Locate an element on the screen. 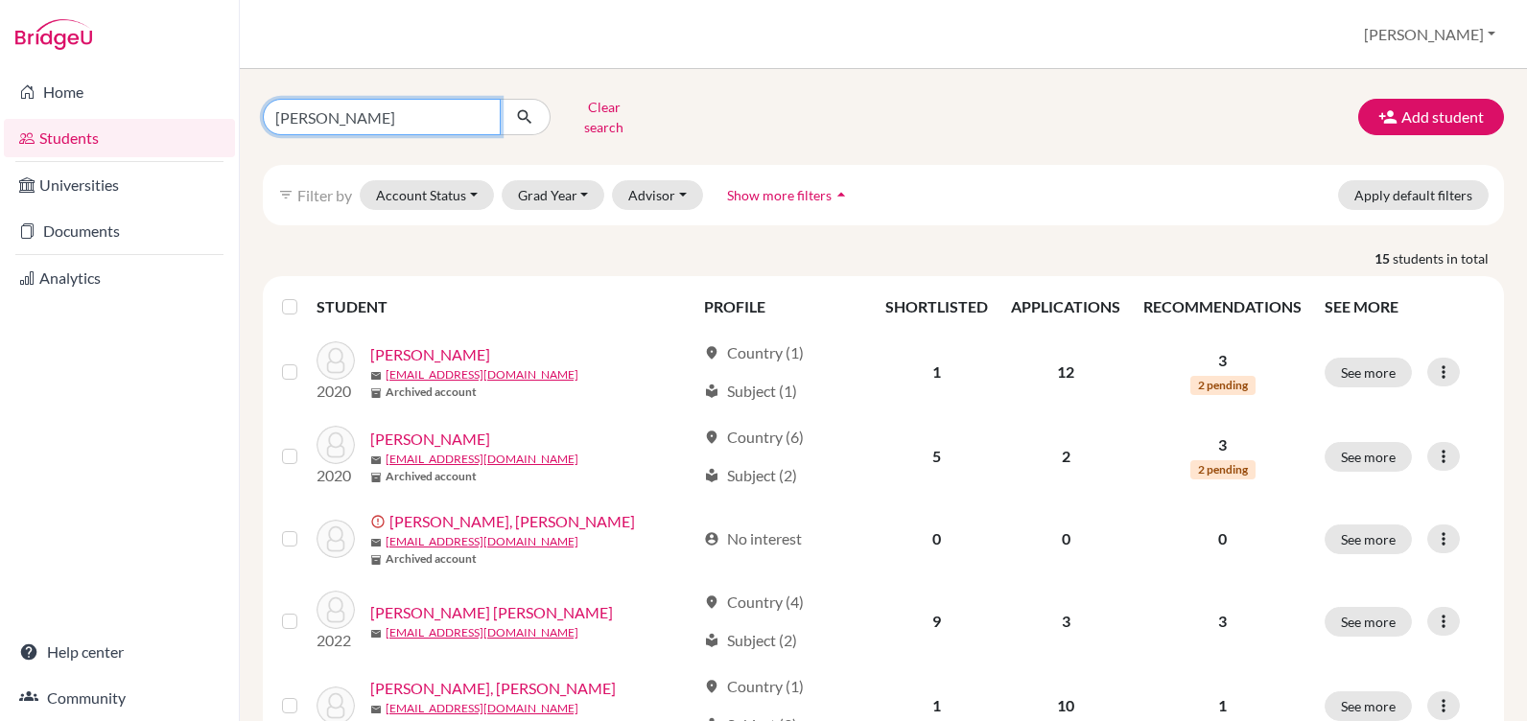 The image size is (1527, 721). img: Bridge-U is located at coordinates (54, 35).